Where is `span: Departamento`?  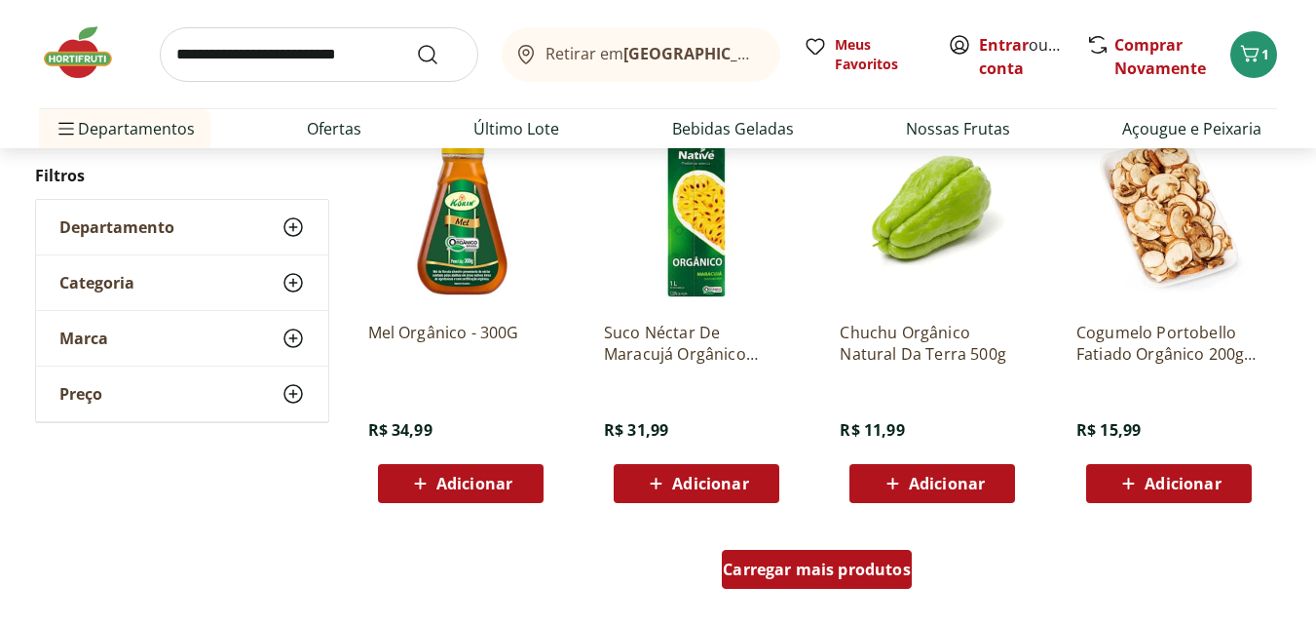 span: Departamento is located at coordinates (117, 227).